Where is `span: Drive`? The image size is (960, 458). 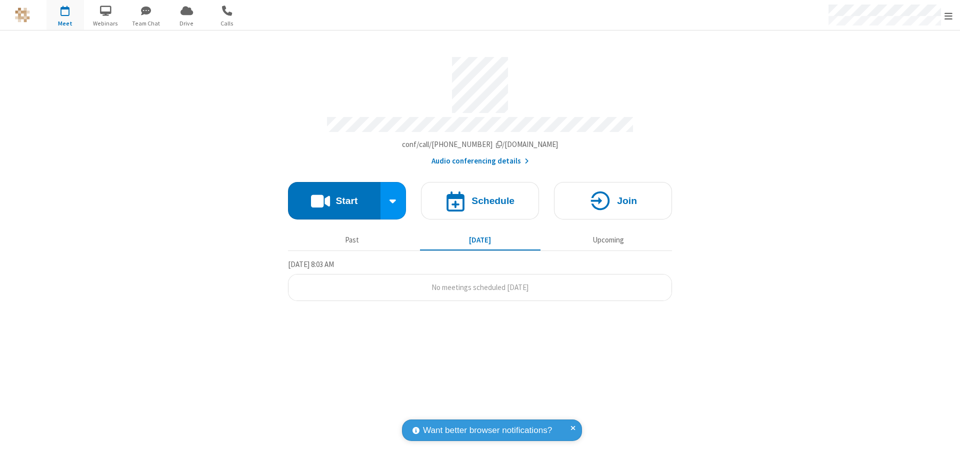
span: Drive is located at coordinates (186, 23).